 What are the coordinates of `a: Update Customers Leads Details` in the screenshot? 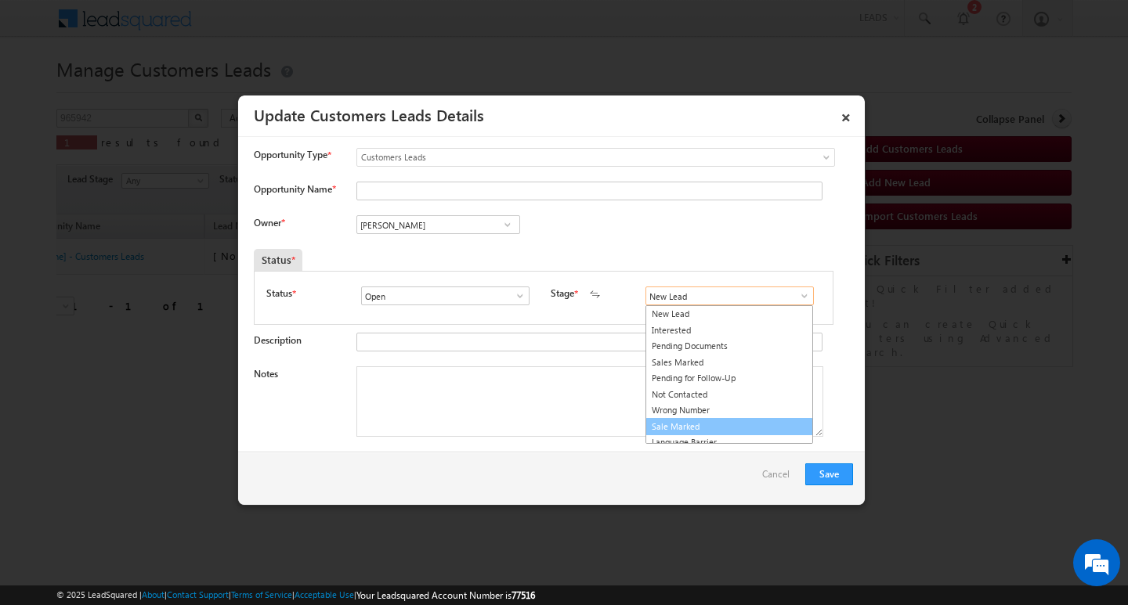 It's located at (369, 114).